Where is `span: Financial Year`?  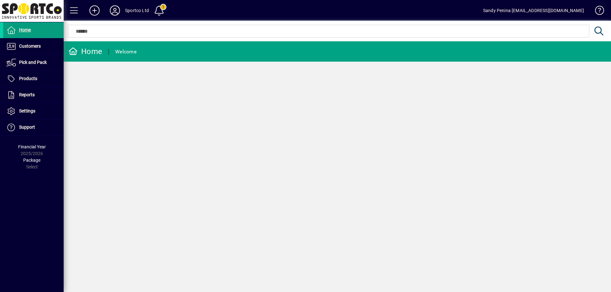 span: Financial Year is located at coordinates (32, 147).